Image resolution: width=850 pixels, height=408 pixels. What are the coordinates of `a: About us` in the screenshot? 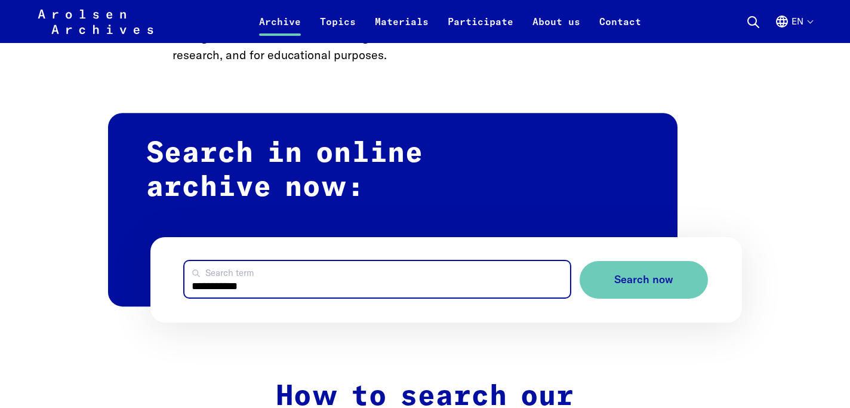 It's located at (557, 29).